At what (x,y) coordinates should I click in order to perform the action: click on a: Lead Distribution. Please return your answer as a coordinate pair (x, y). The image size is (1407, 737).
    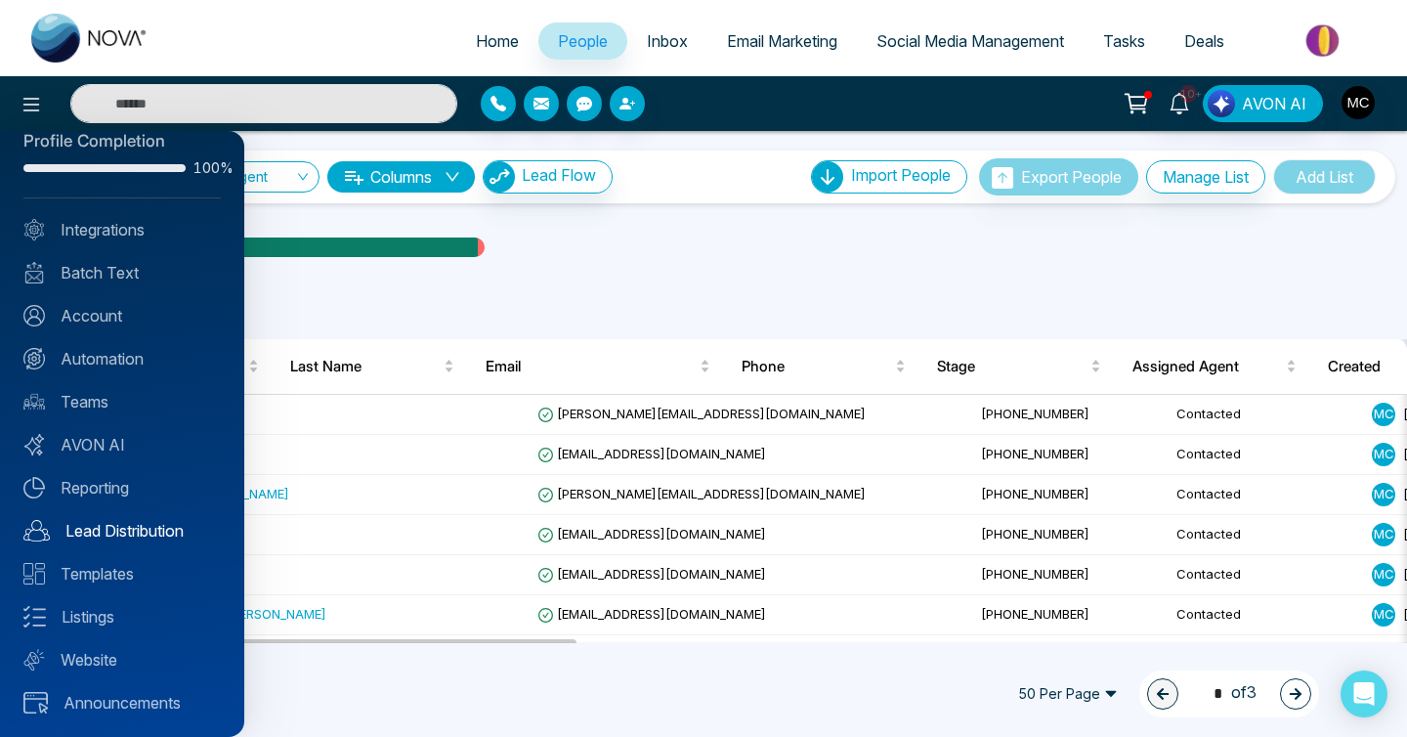
    Looking at the image, I should click on (122, 530).